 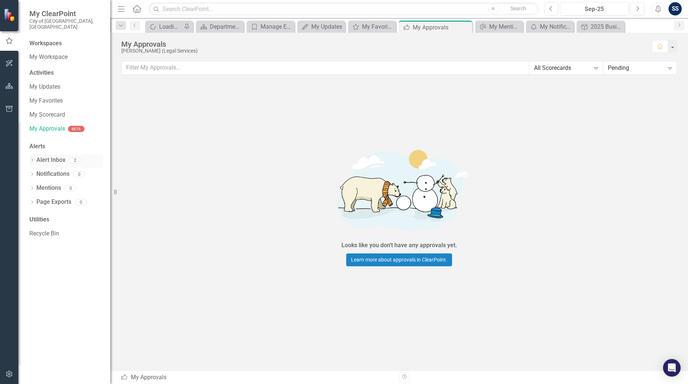 I want to click on a: My Notifications, so click(x=550, y=26).